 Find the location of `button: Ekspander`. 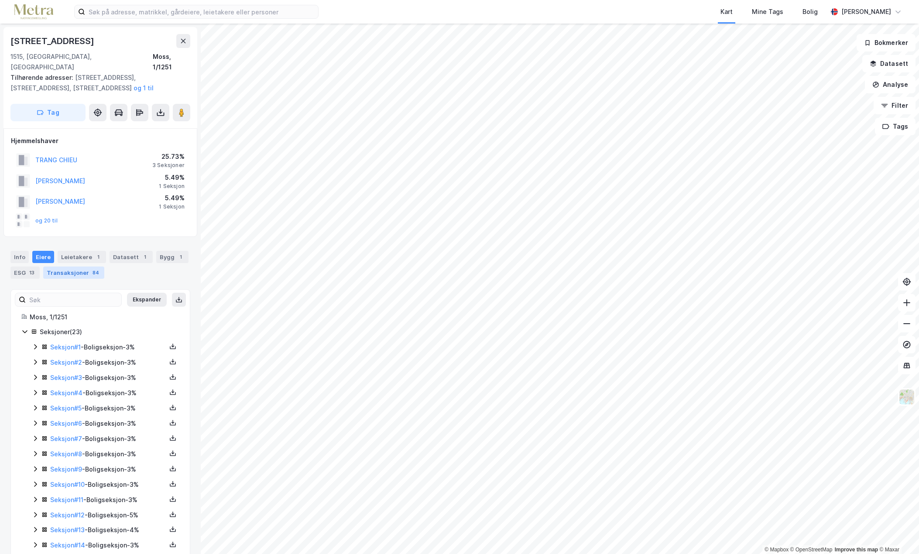

button: Ekspander is located at coordinates (147, 300).